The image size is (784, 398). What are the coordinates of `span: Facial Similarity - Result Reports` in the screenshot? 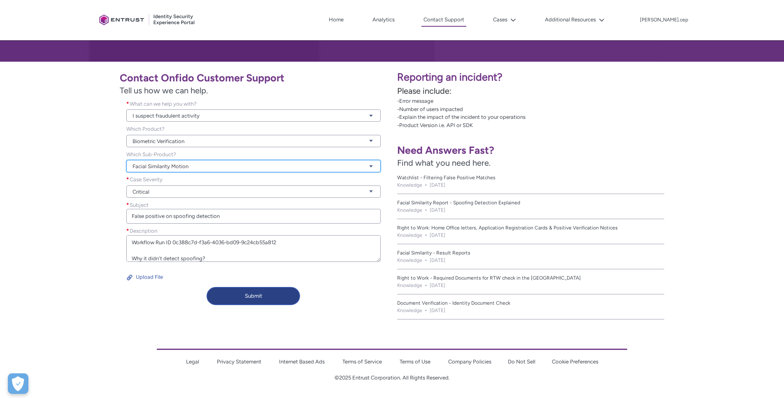 It's located at (531, 253).